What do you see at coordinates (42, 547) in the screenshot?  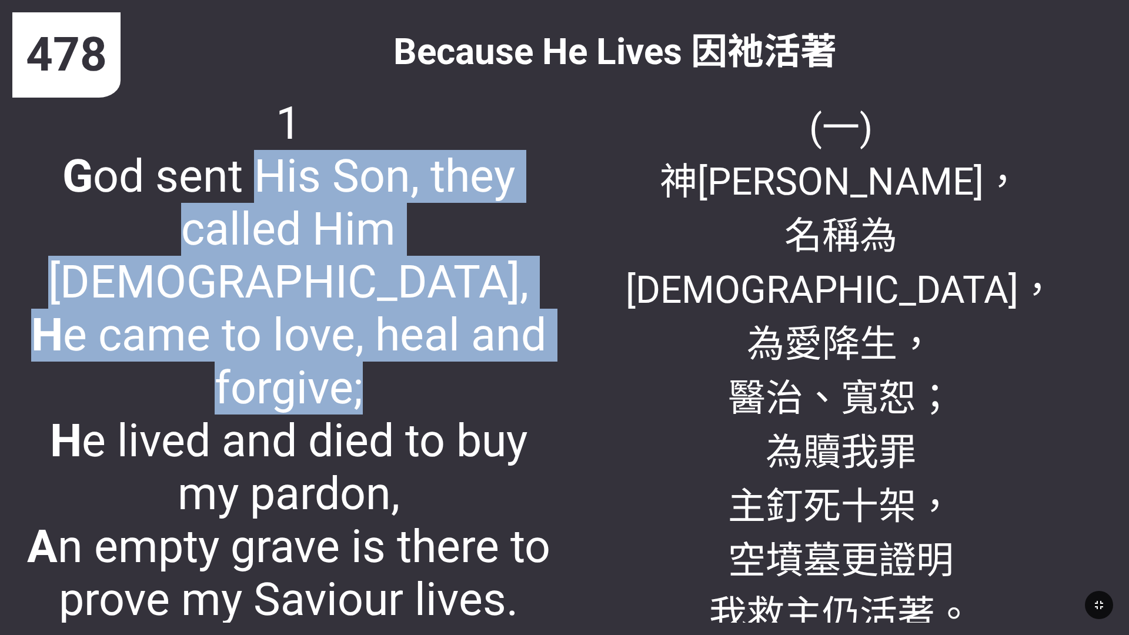 I see `b: A` at bounding box center [42, 547].